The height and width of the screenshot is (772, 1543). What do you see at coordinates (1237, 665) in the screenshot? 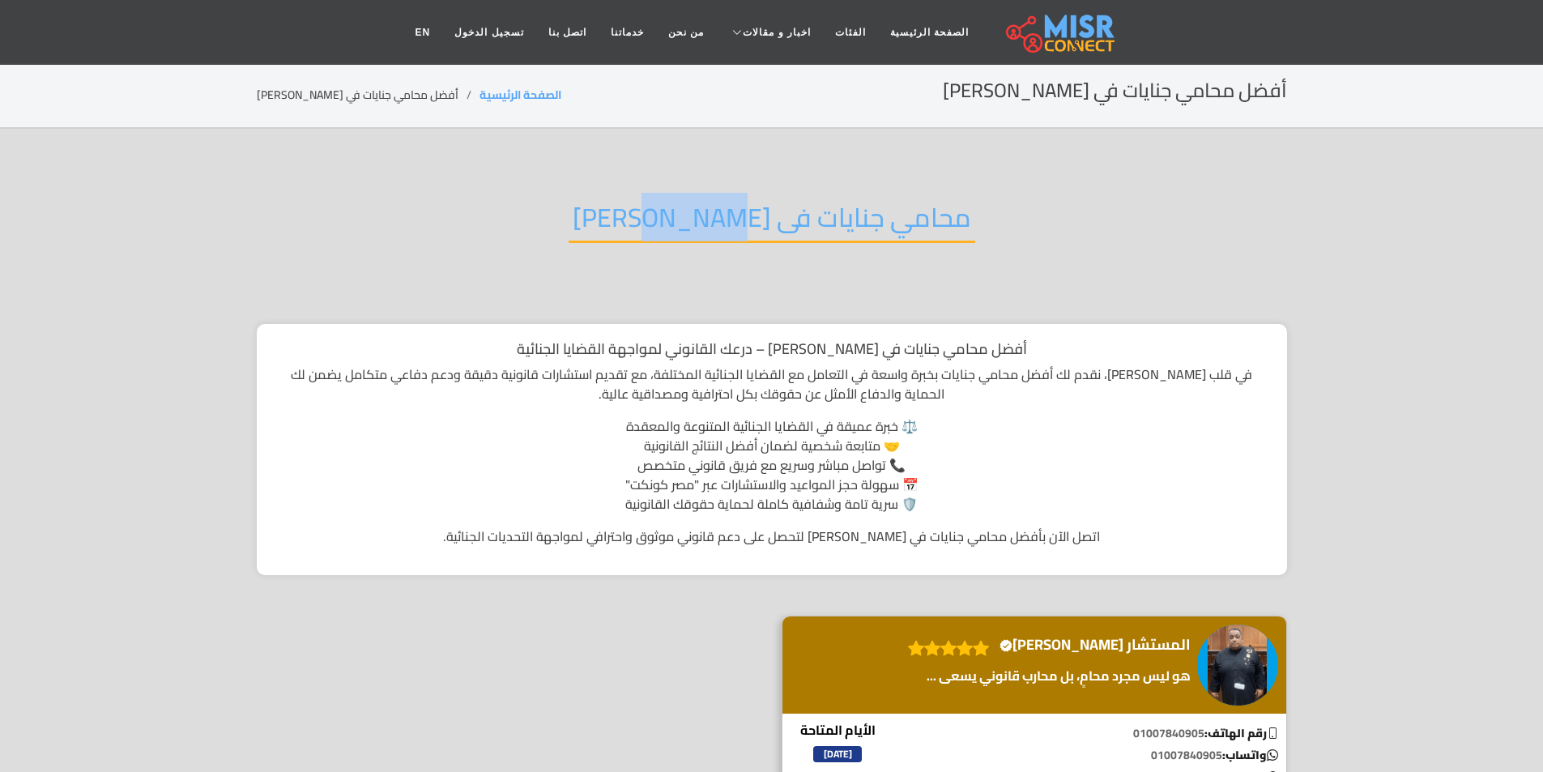
I see `img: المستشار مصطفى المغربي` at bounding box center [1237, 665].